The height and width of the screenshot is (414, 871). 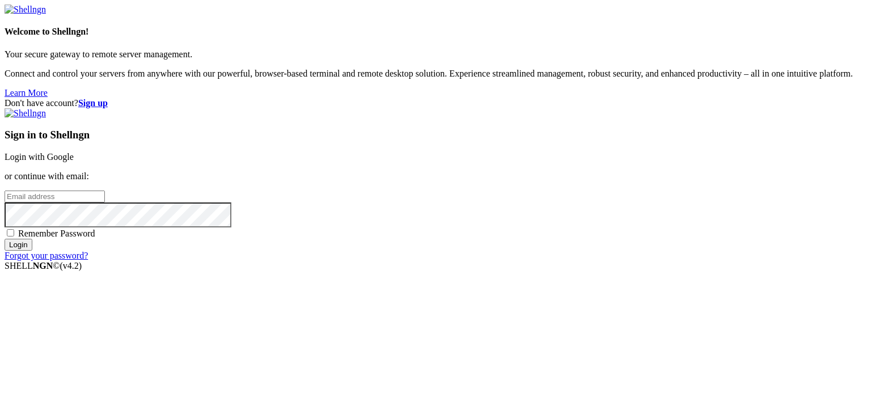 What do you see at coordinates (18, 244) in the screenshot?
I see `input: Login` at bounding box center [18, 244].